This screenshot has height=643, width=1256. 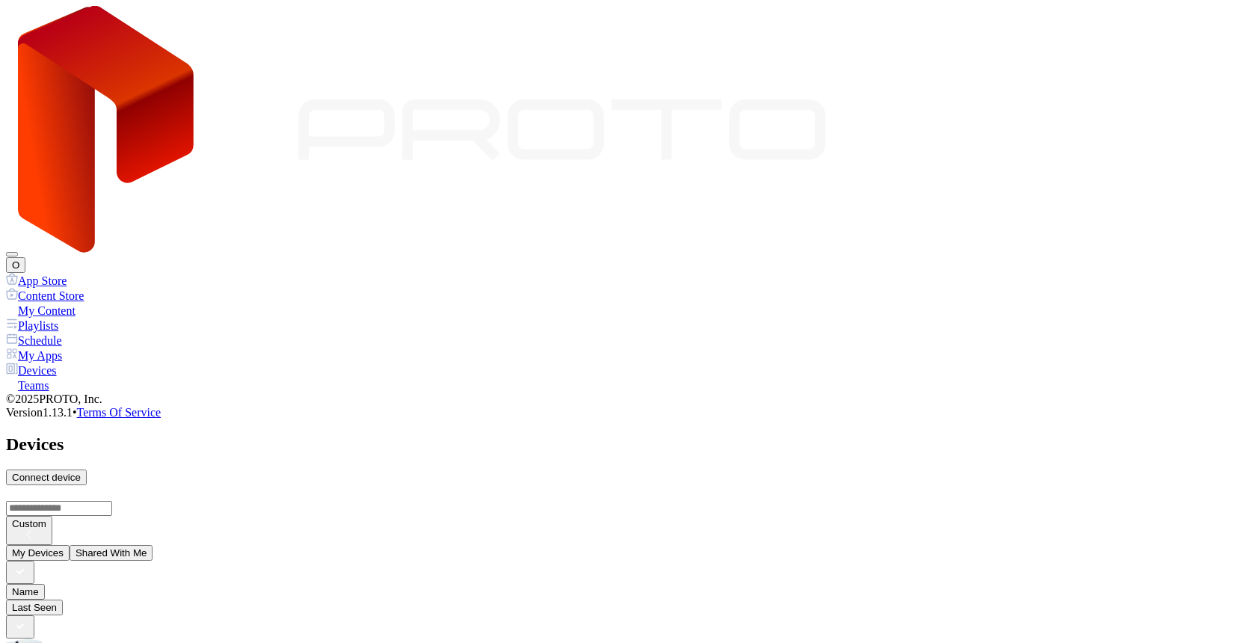 What do you see at coordinates (34, 607) in the screenshot?
I see `button: Last Seen` at bounding box center [34, 607].